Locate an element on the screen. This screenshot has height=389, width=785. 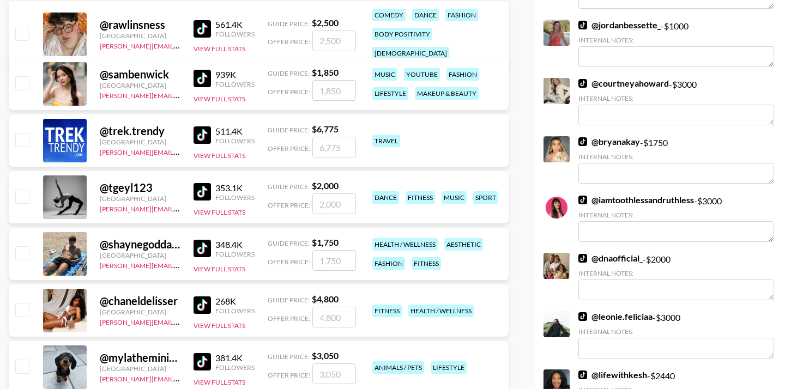
div: 268K is located at coordinates (235, 301).